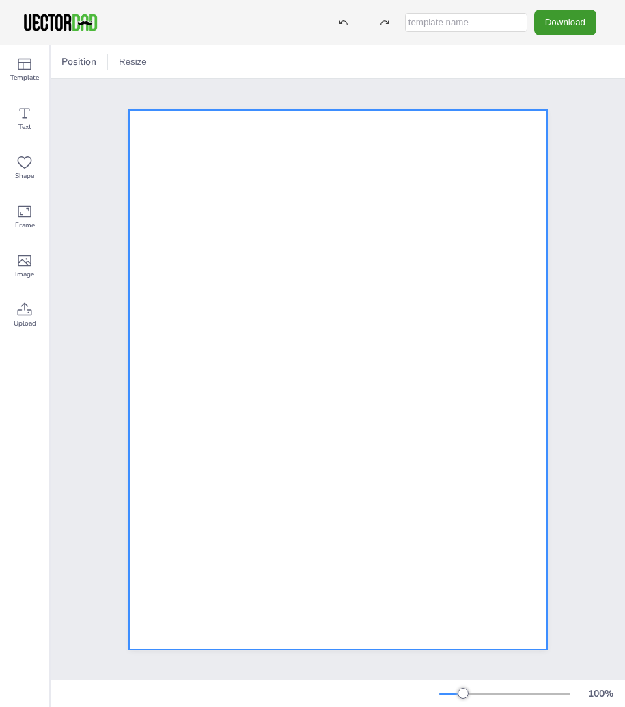 This screenshot has height=707, width=625. What do you see at coordinates (132, 62) in the screenshot?
I see `button: Resize` at bounding box center [132, 62].